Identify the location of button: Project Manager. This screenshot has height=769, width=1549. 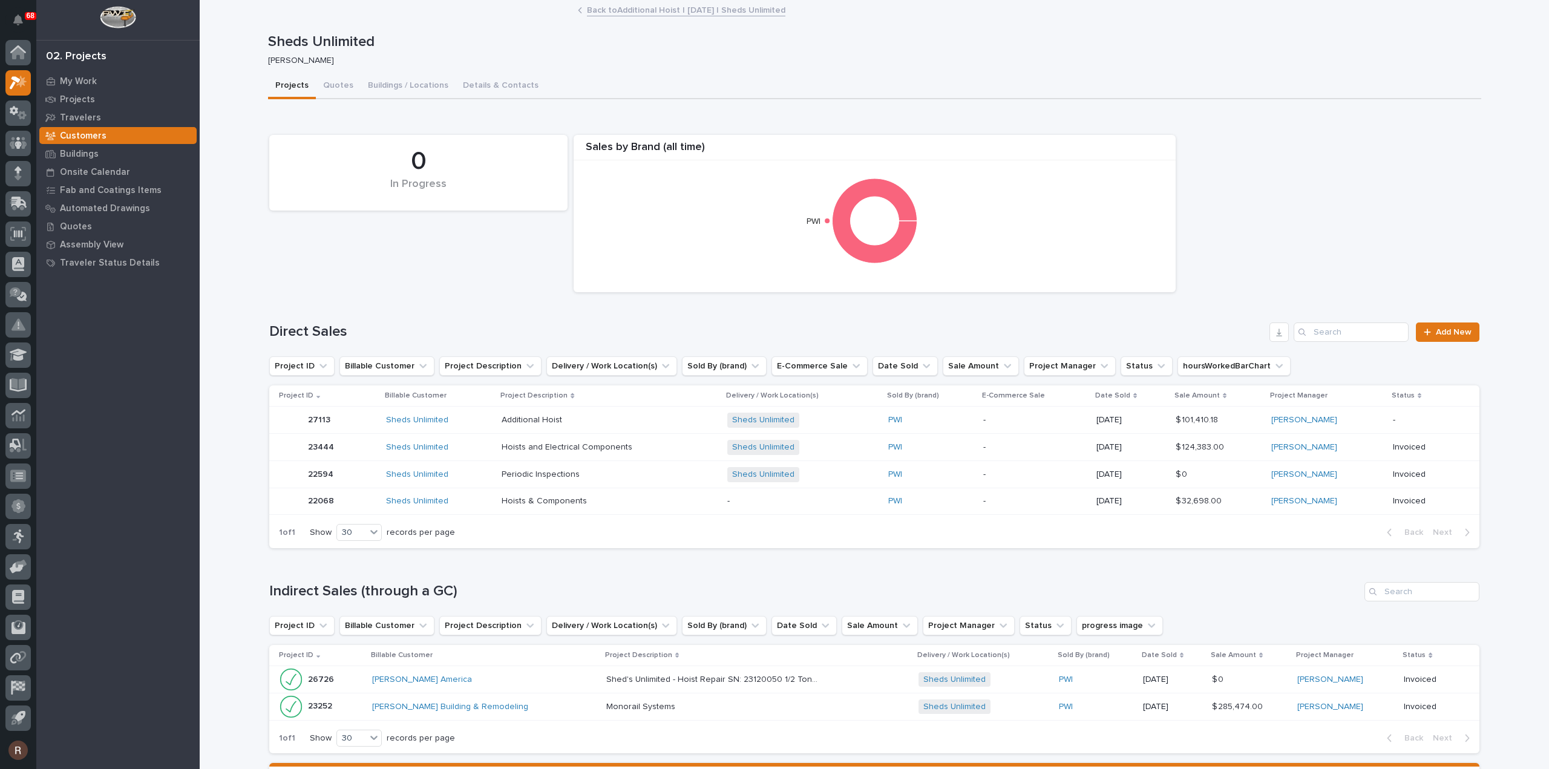
(1070, 366).